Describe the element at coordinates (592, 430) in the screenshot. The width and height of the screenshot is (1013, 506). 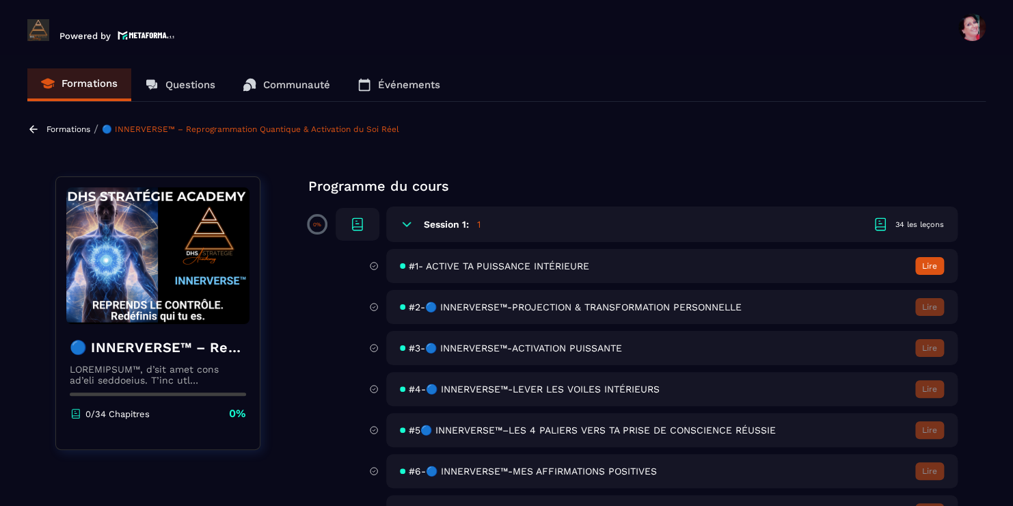
I see `span: #5🔵 INNERVERSE™–LES 4 PALIERS VERS TA PRISE DE CONSCIENCE RÉUSSIE` at that location.